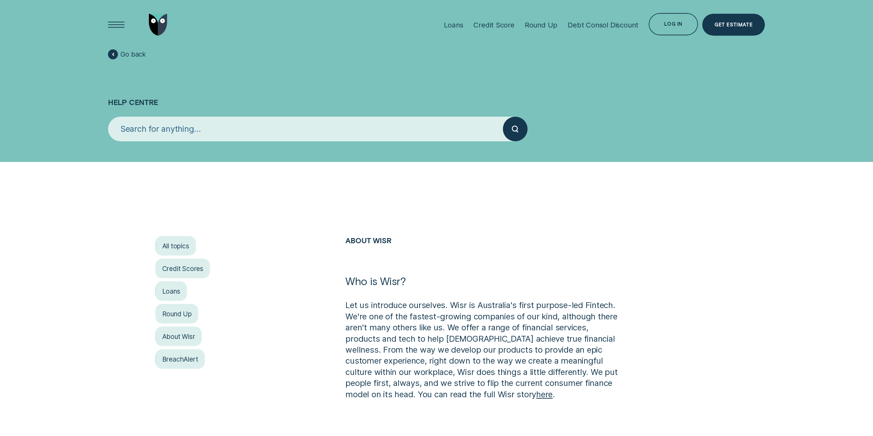 The width and height of the screenshot is (873, 436). I want to click on a: here, so click(544, 394).